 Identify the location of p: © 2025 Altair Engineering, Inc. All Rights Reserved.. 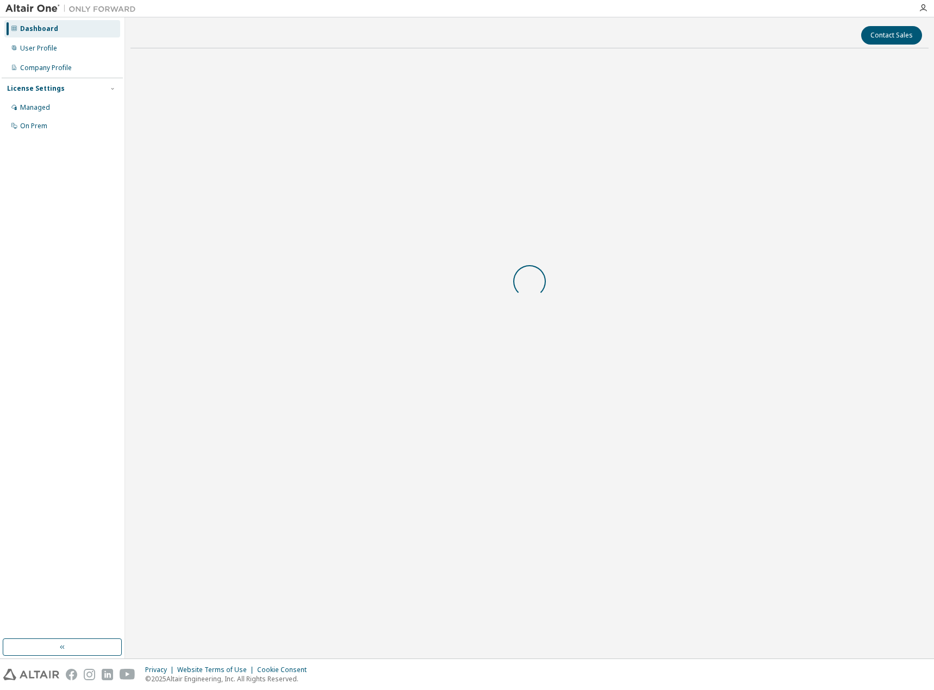
(229, 679).